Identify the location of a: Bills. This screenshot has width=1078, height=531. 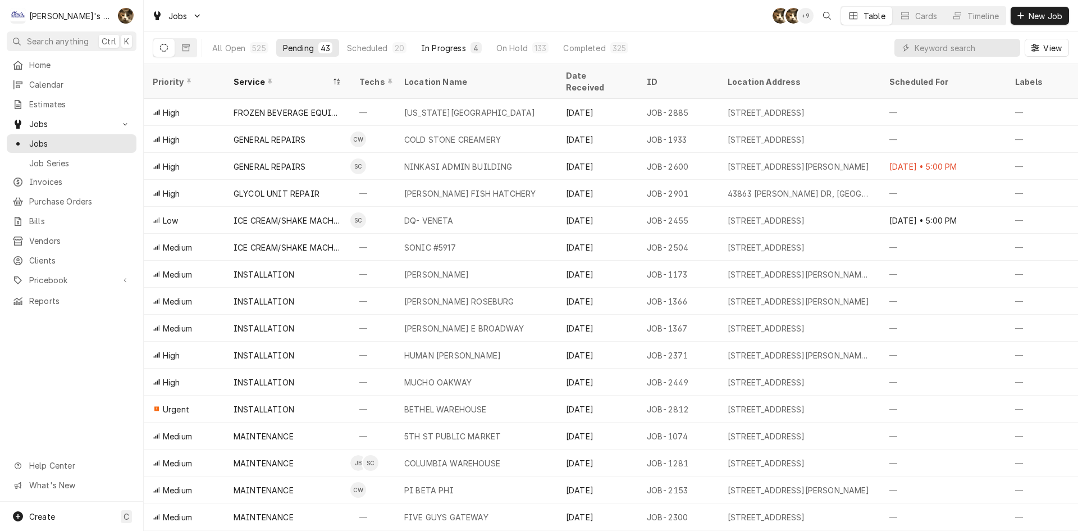
(71, 221).